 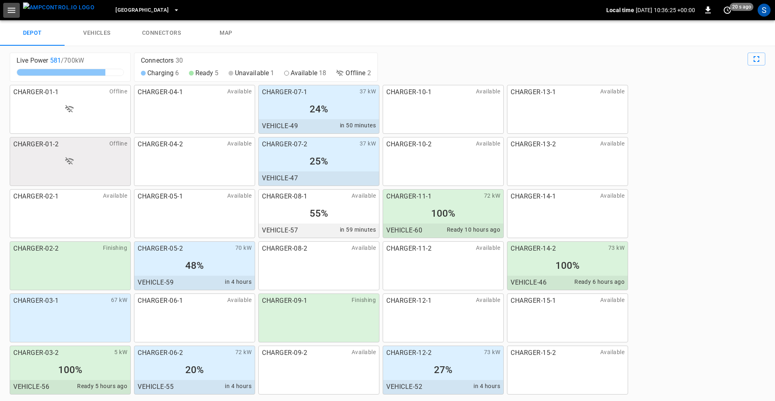 I want to click on div: 48%, so click(x=195, y=265).